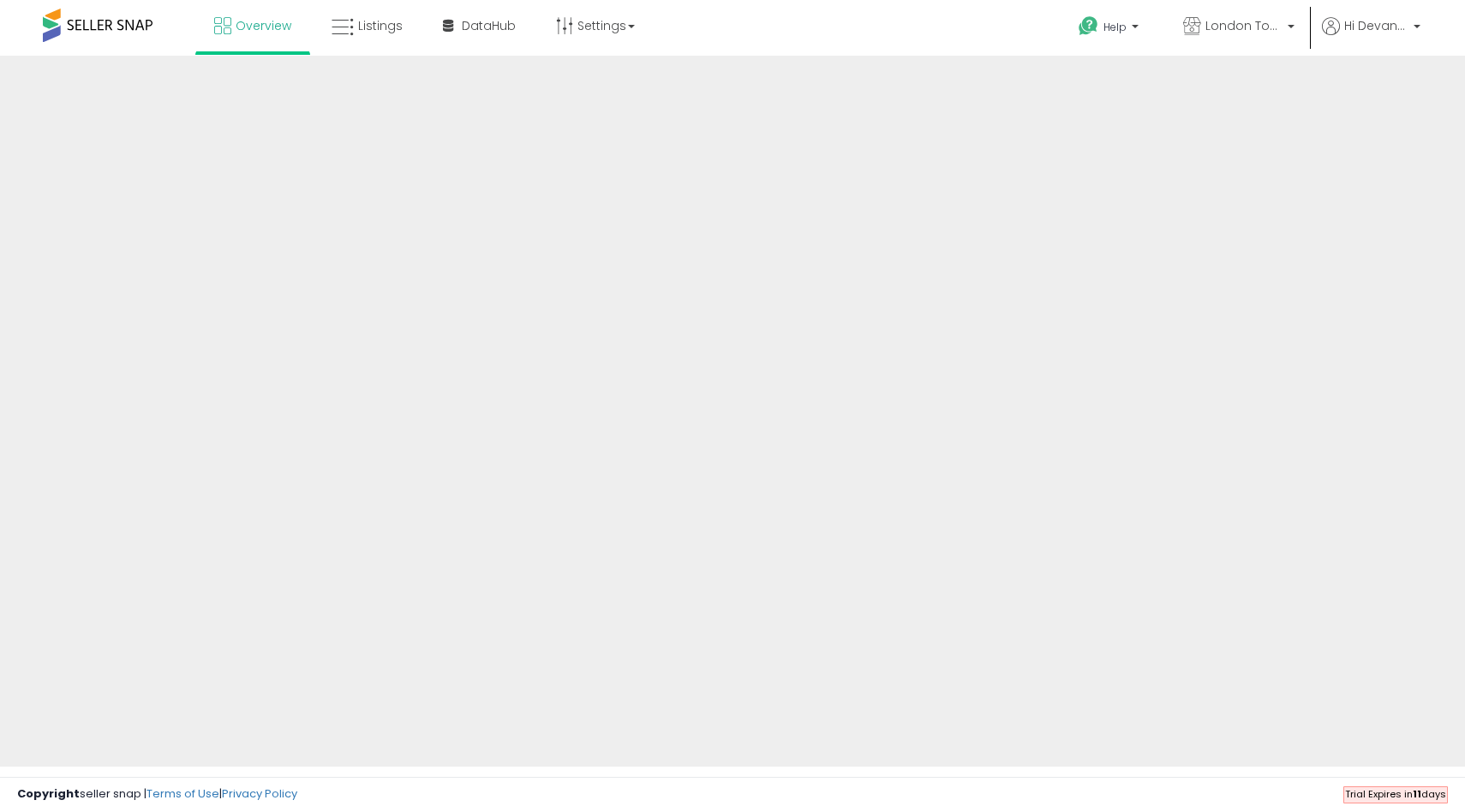 The image size is (1465, 812). I want to click on a: Help, so click(1110, 29).